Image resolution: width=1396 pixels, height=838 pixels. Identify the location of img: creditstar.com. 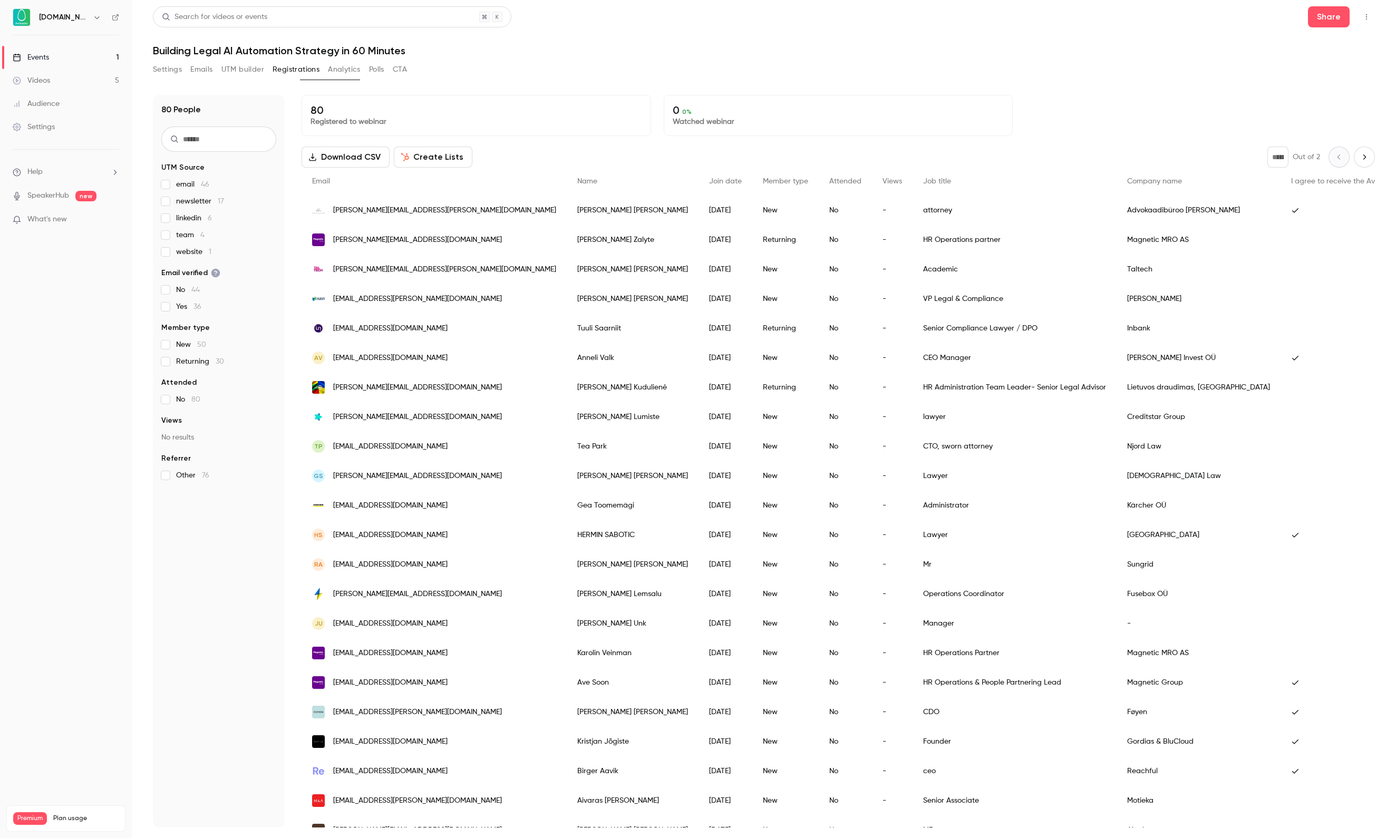
(318, 417).